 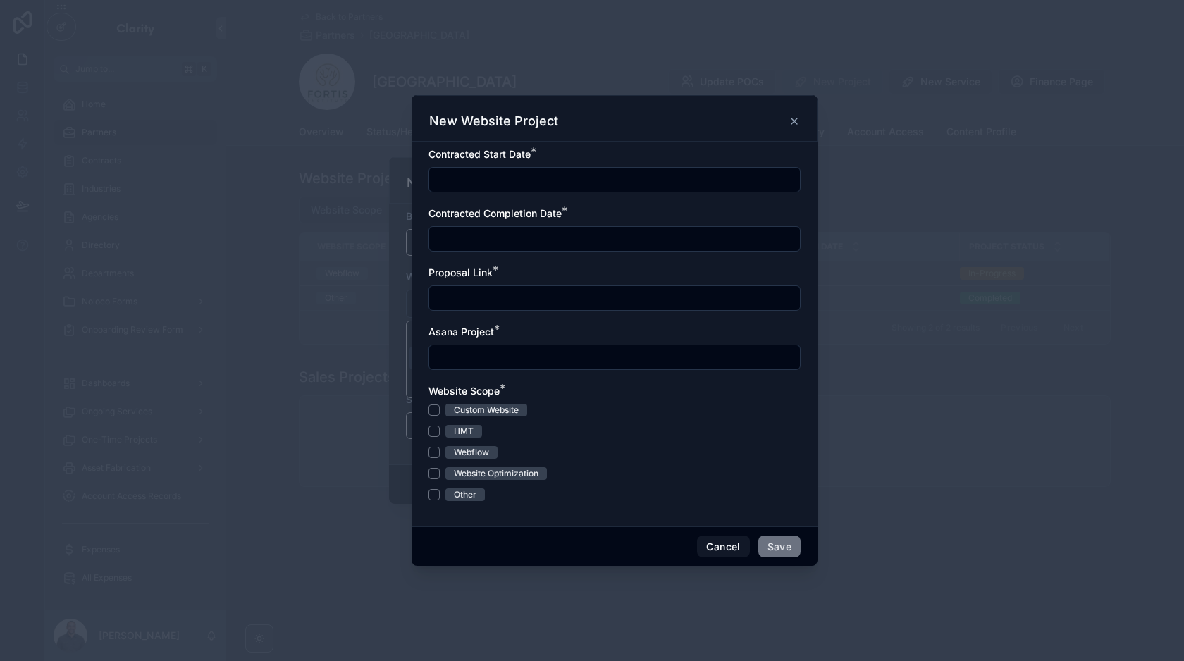 What do you see at coordinates (495, 213) in the screenshot?
I see `span: Contracted Completion Date` at bounding box center [495, 213].